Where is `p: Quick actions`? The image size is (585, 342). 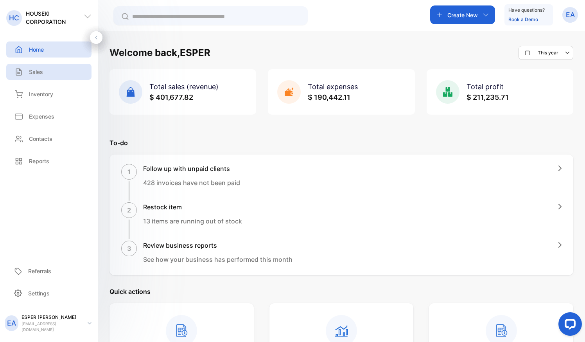
p: Quick actions is located at coordinates (342, 291).